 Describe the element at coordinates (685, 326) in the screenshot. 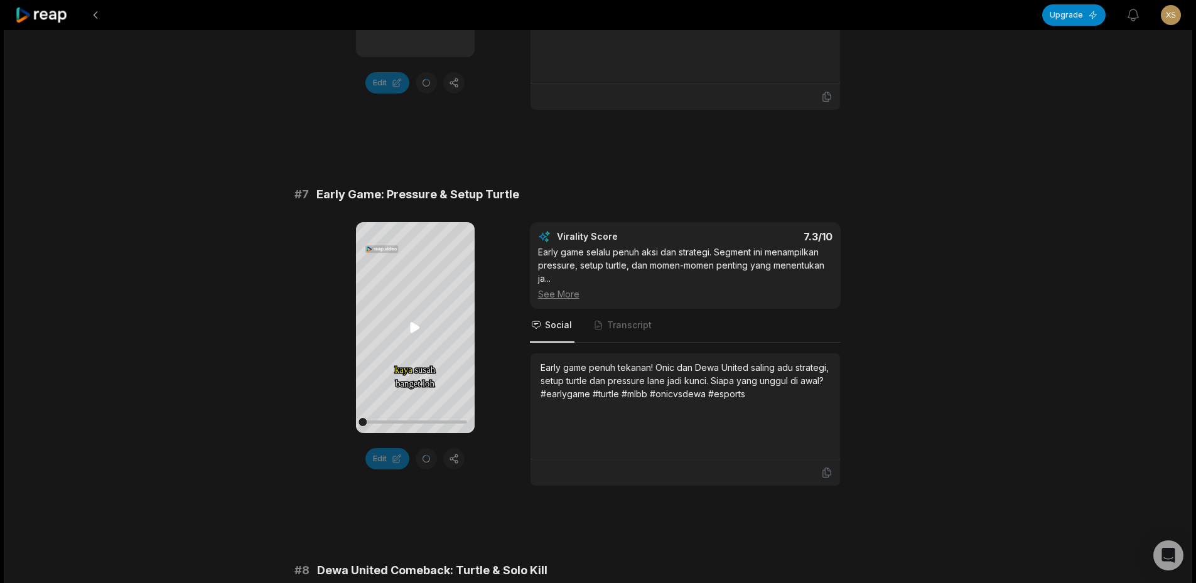

I see `nav: Tabs` at that location.